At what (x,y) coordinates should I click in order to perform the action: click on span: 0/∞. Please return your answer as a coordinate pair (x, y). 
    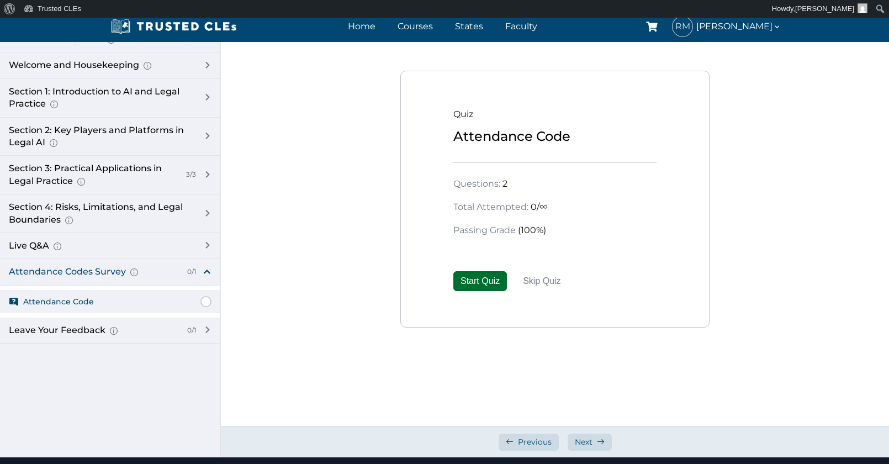
    Looking at the image, I should click on (539, 207).